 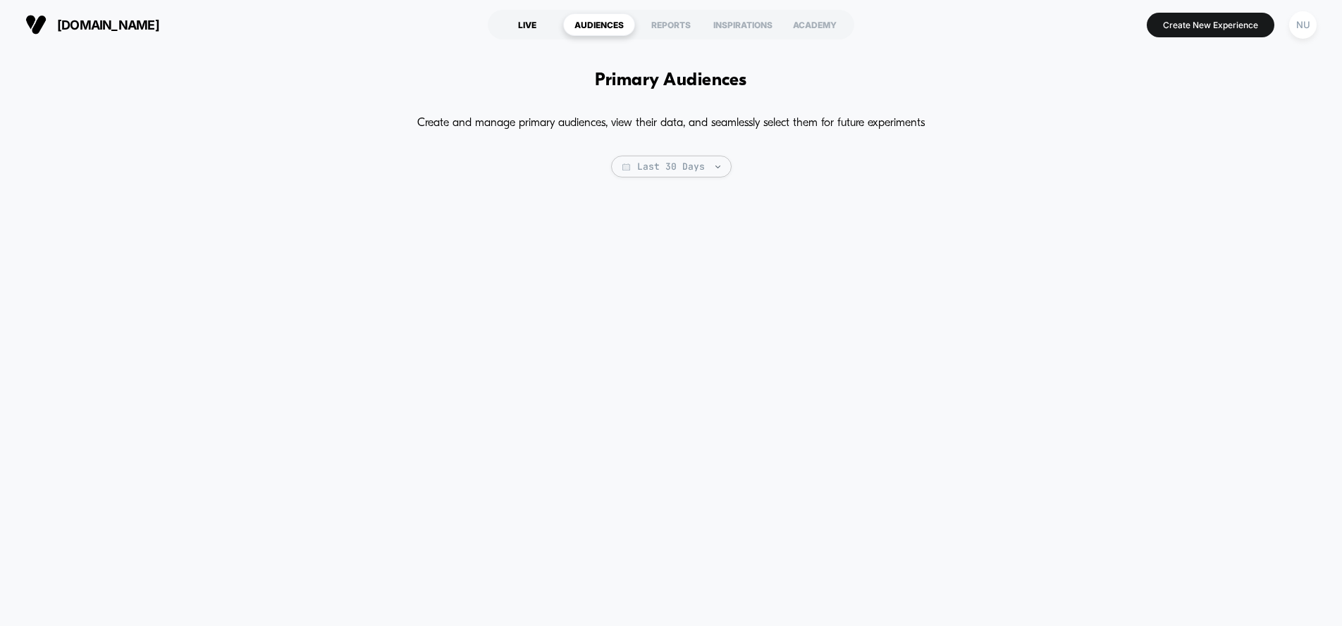 What do you see at coordinates (527, 25) in the screenshot?
I see `div: LIVE` at bounding box center [527, 25].